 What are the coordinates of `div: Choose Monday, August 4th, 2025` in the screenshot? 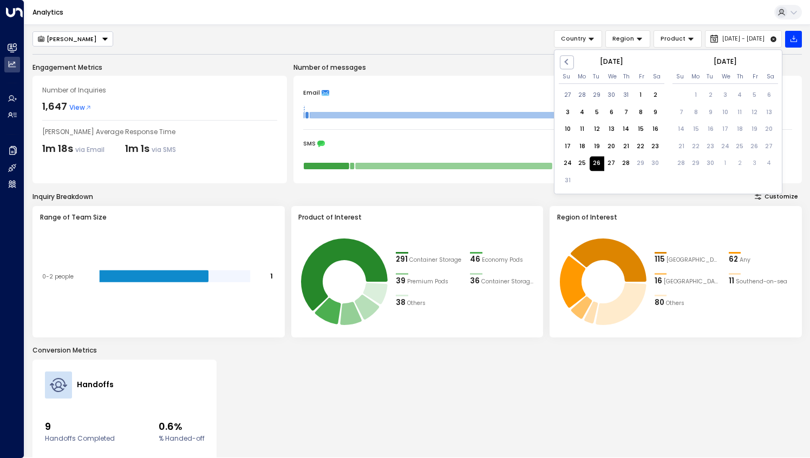 It's located at (582, 113).